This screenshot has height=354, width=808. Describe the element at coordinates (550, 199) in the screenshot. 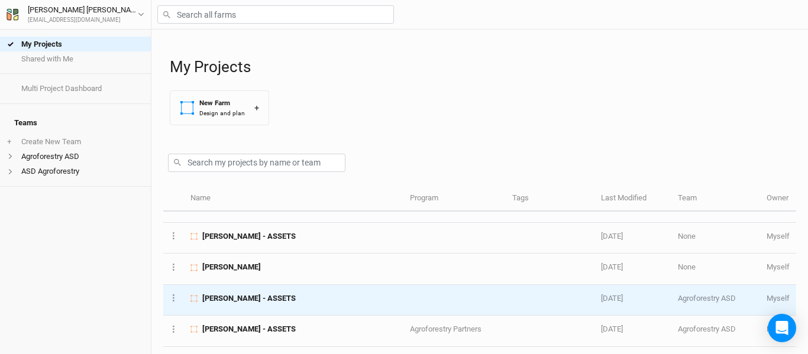

I see `th: Tags` at that location.